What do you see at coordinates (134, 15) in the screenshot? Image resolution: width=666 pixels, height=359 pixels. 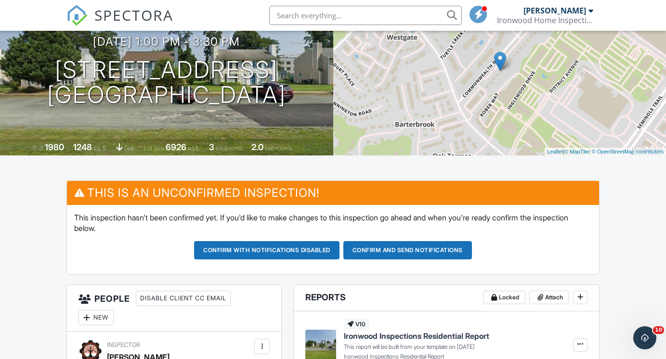 I see `span: SPECTORA` at bounding box center [134, 15].